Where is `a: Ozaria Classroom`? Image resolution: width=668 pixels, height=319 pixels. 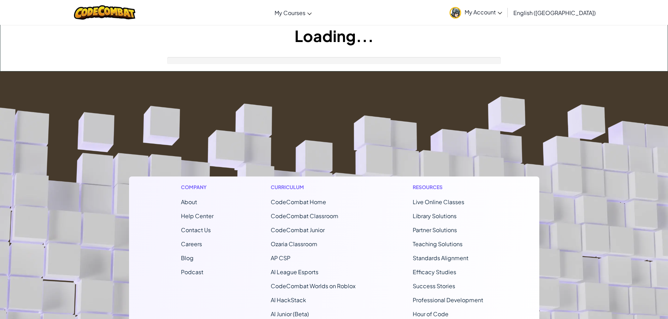
a: Ozaria Classroom is located at coordinates (294, 244).